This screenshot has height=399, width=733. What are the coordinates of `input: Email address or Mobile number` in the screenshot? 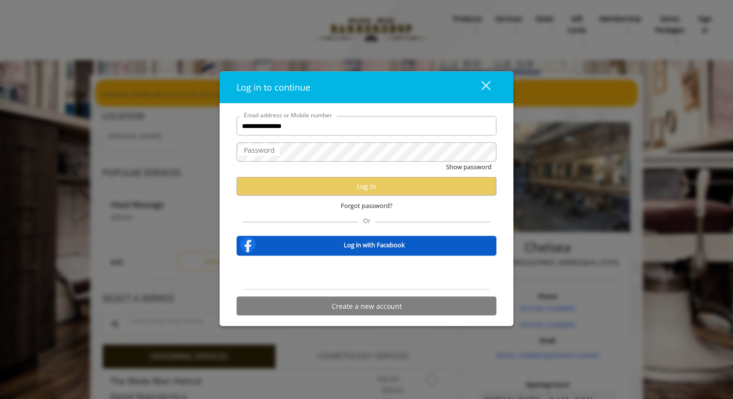 It's located at (367, 126).